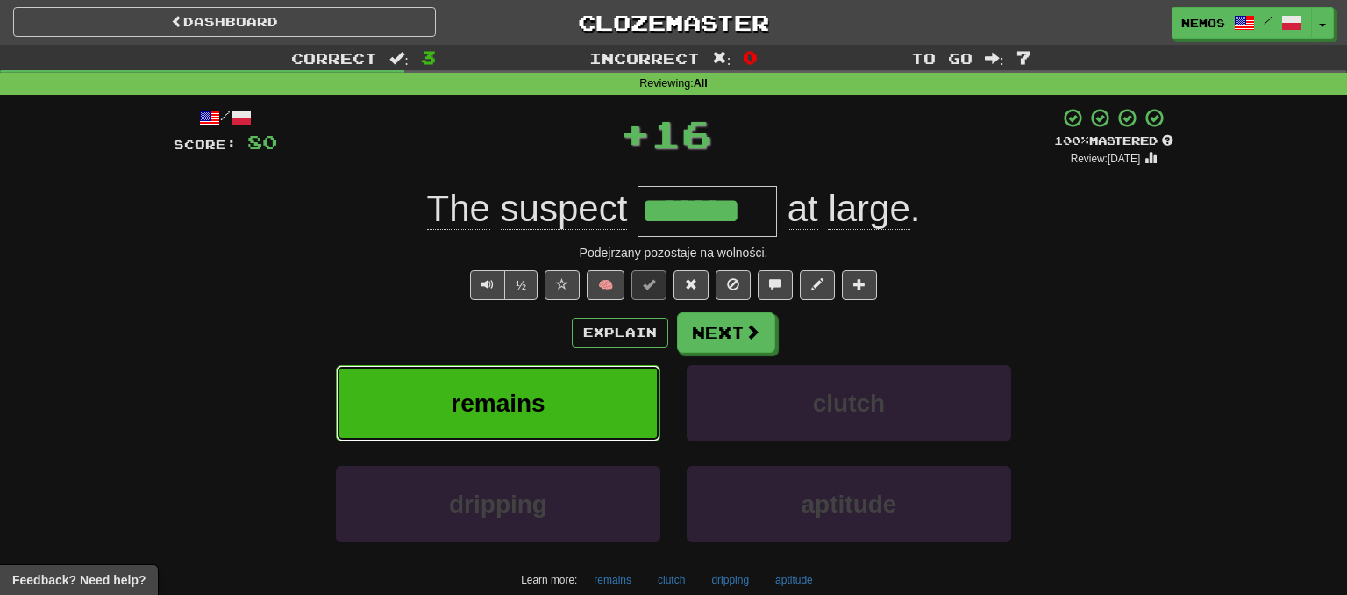 The width and height of the screenshot is (1347, 595). I want to click on button: Next, so click(726, 332).